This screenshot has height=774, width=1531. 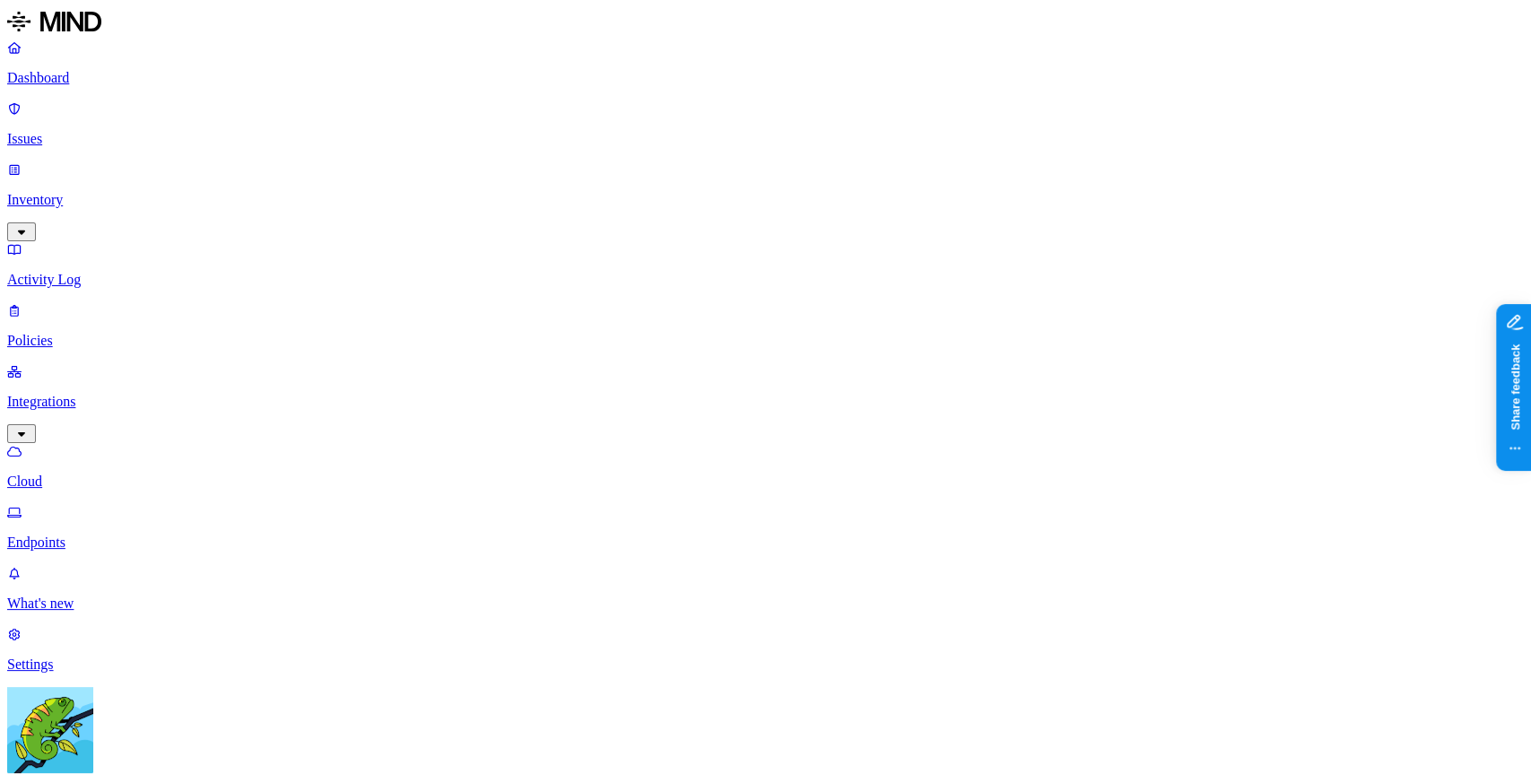 I want to click on p: Issues, so click(x=765, y=139).